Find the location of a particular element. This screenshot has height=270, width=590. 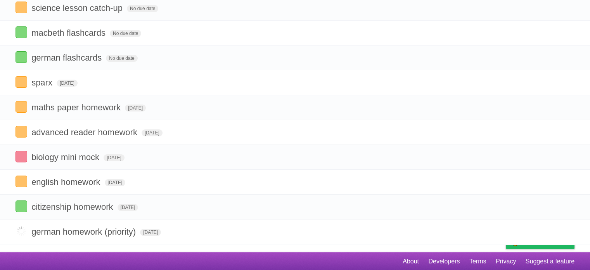

span: sparx is located at coordinates (43, 82).